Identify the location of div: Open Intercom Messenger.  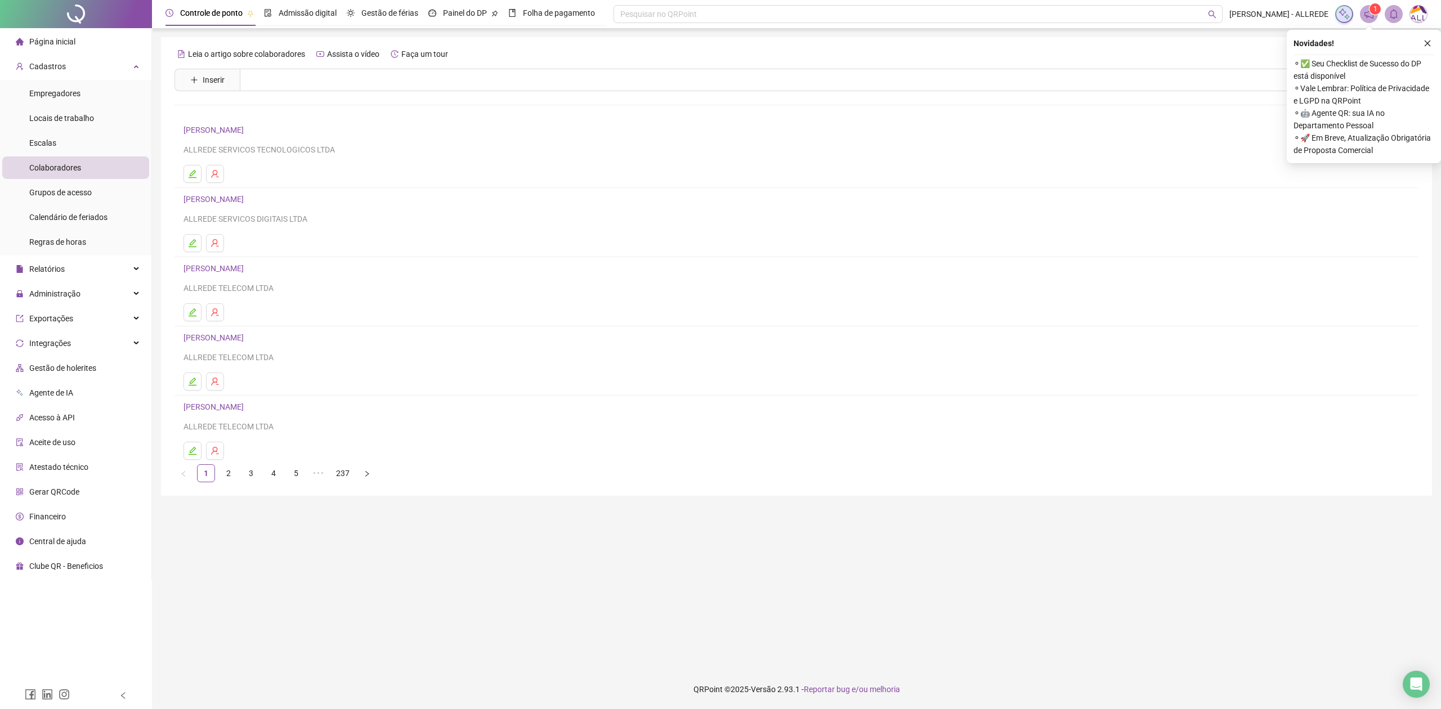
(1416, 684).